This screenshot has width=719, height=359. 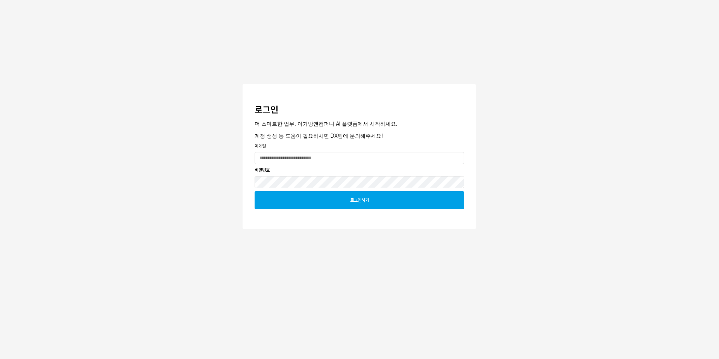 I want to click on p: 로그인하기, so click(x=360, y=200).